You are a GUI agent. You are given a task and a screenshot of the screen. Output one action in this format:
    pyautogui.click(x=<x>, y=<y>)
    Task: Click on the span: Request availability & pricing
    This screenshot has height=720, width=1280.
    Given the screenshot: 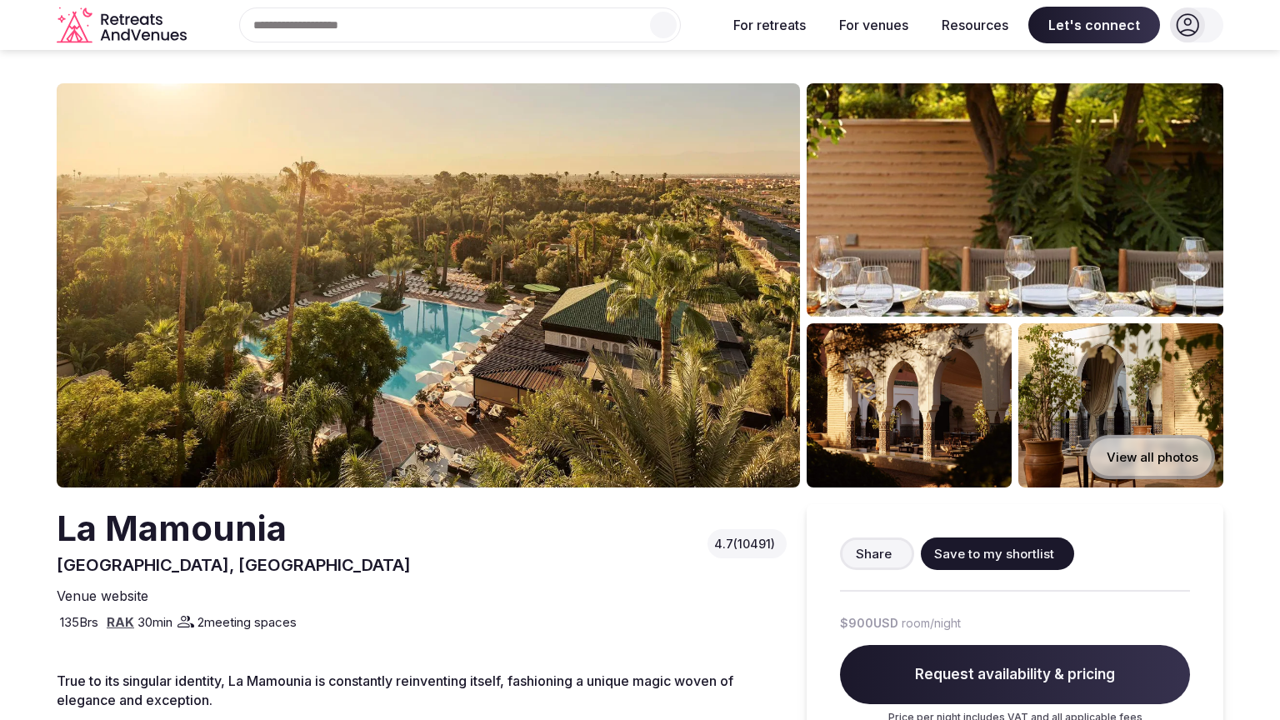 What is the action you would take?
    pyautogui.click(x=1015, y=675)
    